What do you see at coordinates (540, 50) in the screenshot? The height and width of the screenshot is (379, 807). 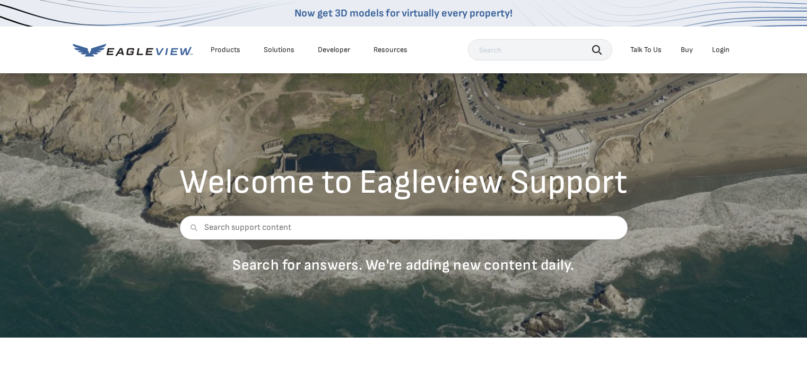 I see `input: Search` at bounding box center [540, 50].